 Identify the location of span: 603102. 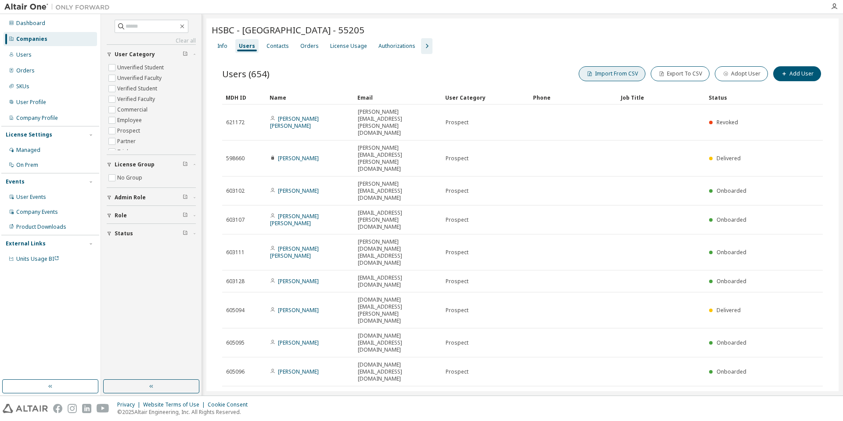
(235, 191).